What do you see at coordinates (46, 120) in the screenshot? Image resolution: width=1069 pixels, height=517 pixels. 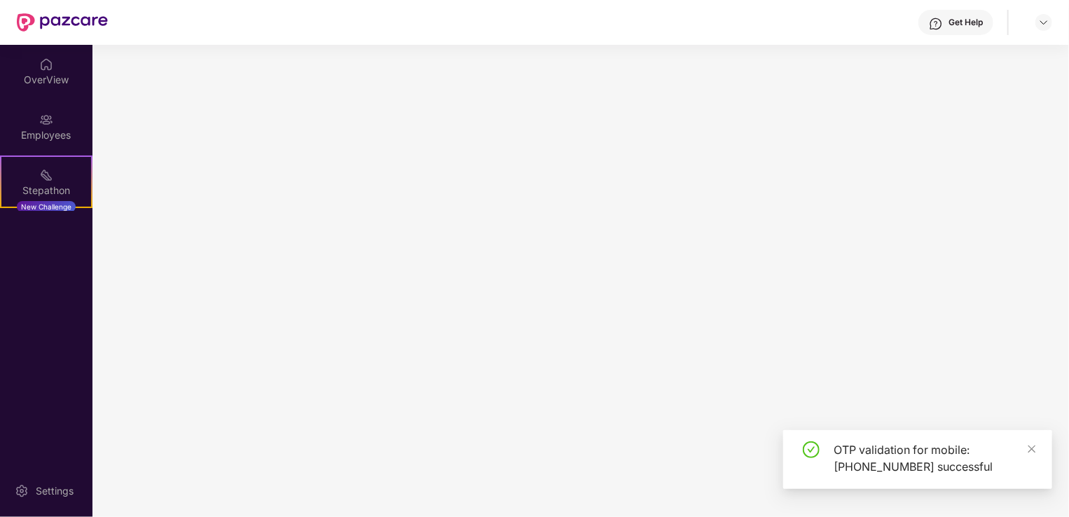 I see `img: svg+xml;base64,PHN2ZyBpZD0iRW1wbG95ZWVzIiB4bWxucz0iaHR0cDovL3d3dy53My5vcmcvMjAwMC9zdmciIHdpZHRoPS...` at bounding box center [46, 120].